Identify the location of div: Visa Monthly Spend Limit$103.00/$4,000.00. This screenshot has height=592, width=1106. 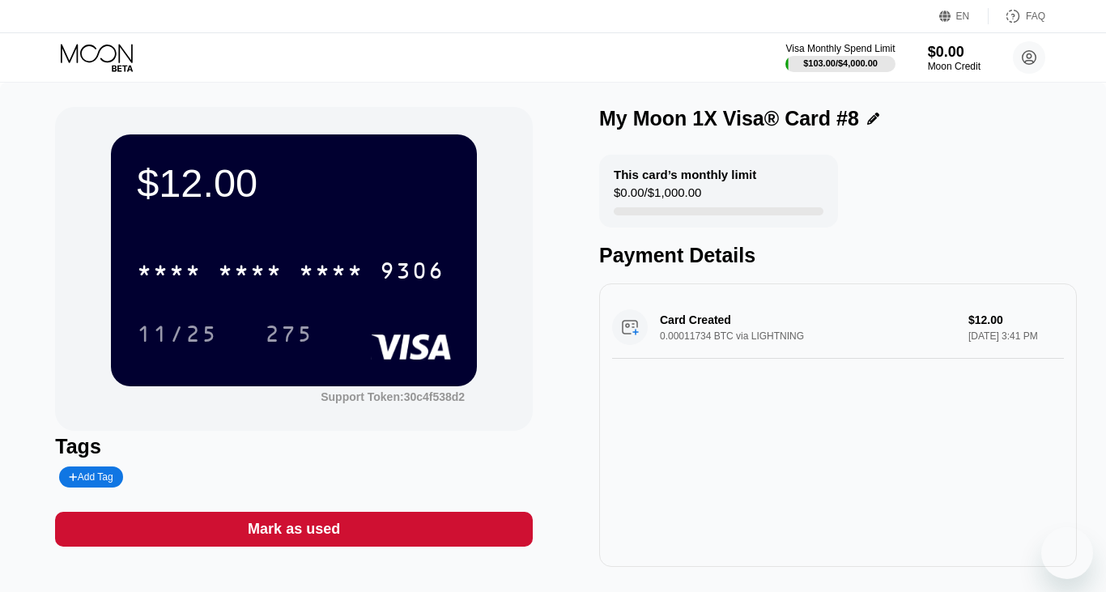
(840, 58).